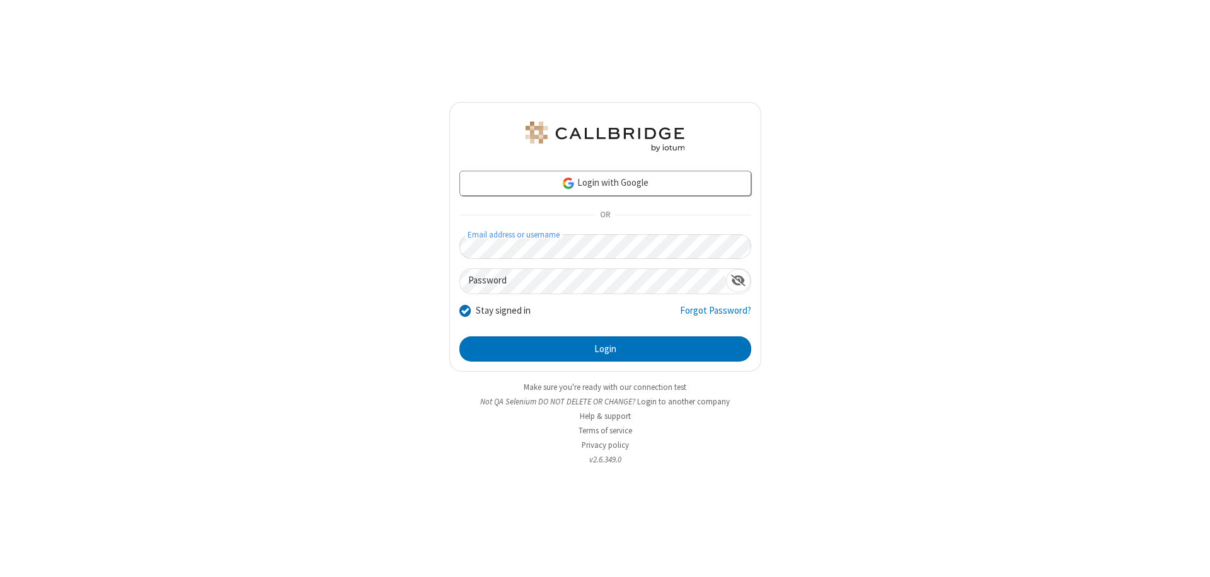  What do you see at coordinates (605, 387) in the screenshot?
I see `a: Make sure you're ready with our connection test` at bounding box center [605, 387].